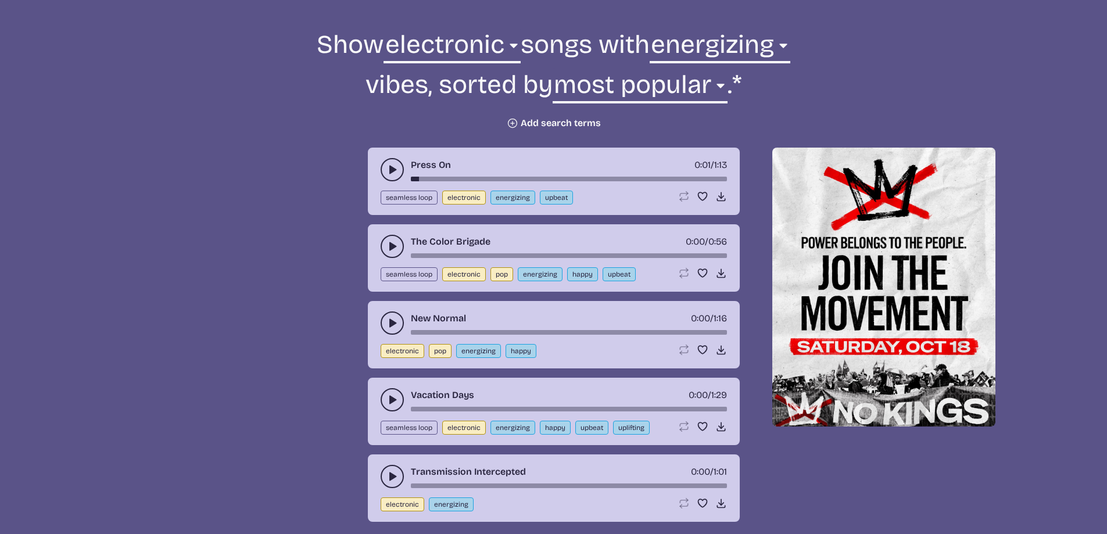  I want to click on span: 1:16, so click(720, 318).